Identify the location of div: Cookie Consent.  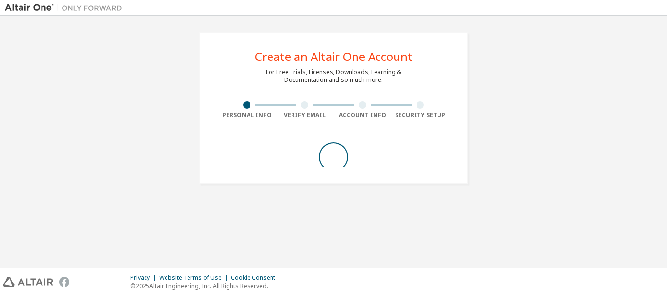
(256, 278).